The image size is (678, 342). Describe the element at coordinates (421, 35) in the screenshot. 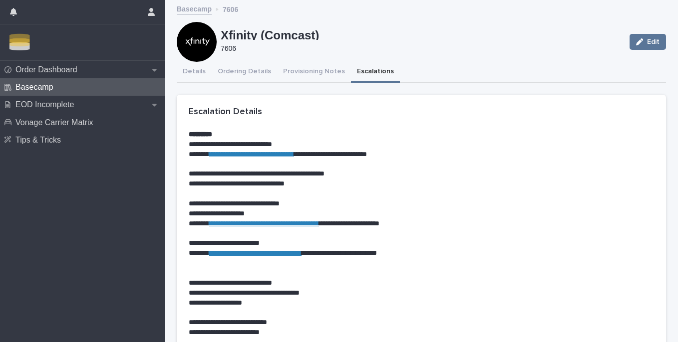

I see `p: Xfinity (Comcast)` at that location.